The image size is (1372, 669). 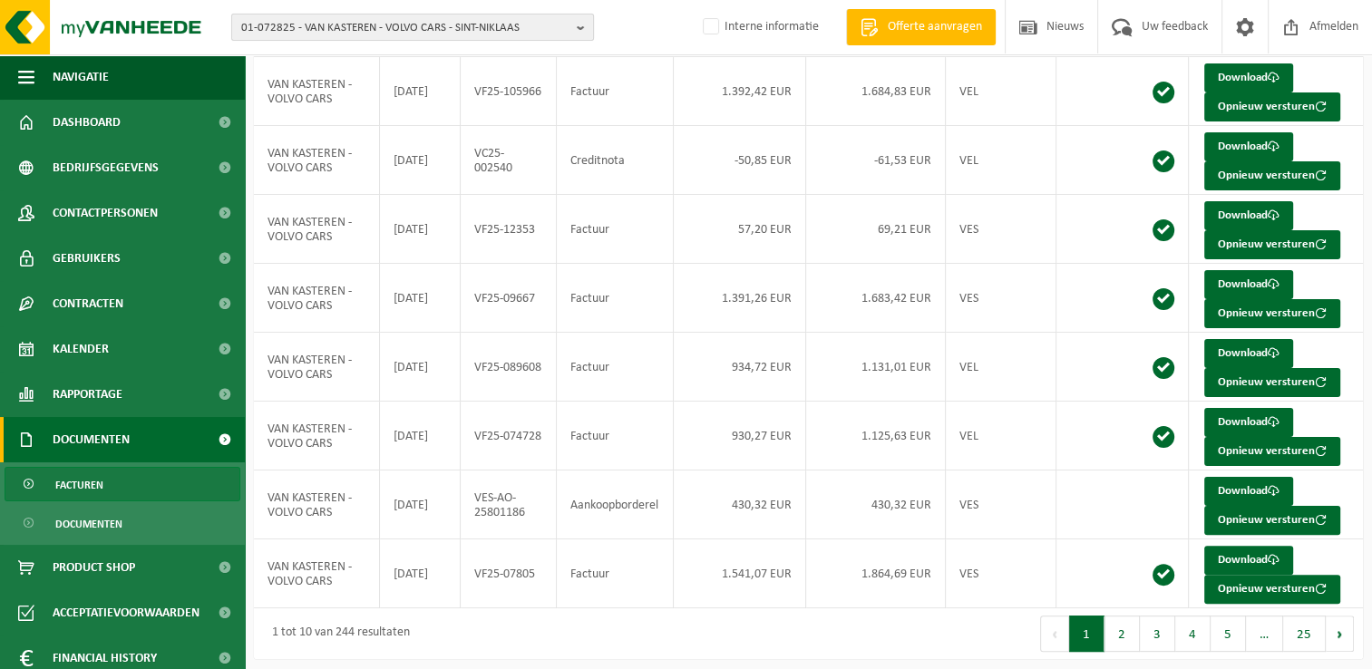 What do you see at coordinates (876, 436) in the screenshot?
I see `td: 1.125,63 EUR` at bounding box center [876, 436].